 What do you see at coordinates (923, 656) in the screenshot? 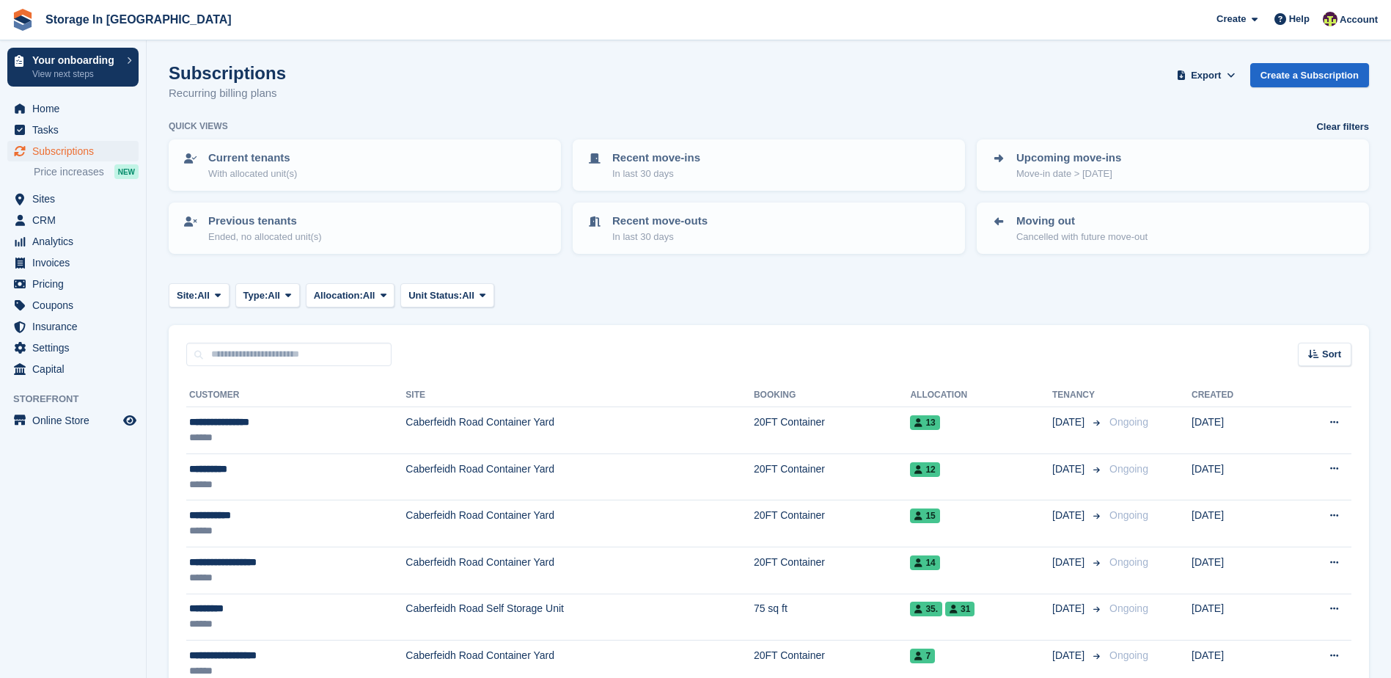
I see `span: 7` at bounding box center [923, 656].